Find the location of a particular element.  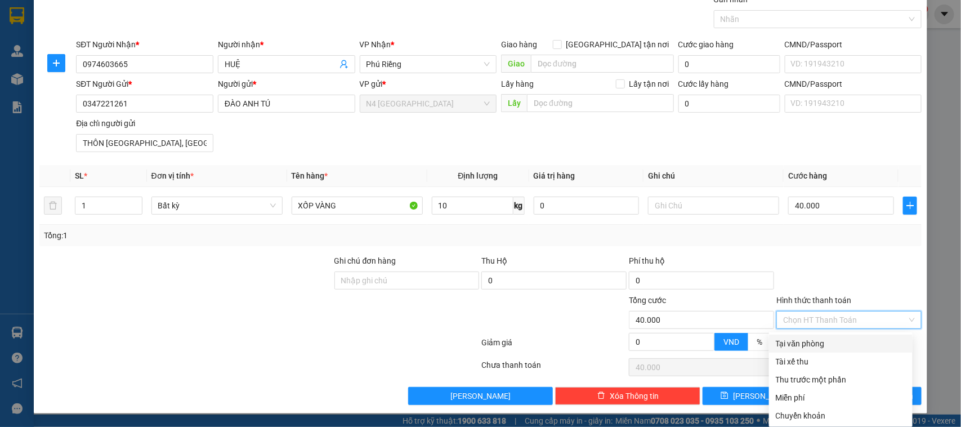

span: Thu Hộ is located at coordinates (494, 261).